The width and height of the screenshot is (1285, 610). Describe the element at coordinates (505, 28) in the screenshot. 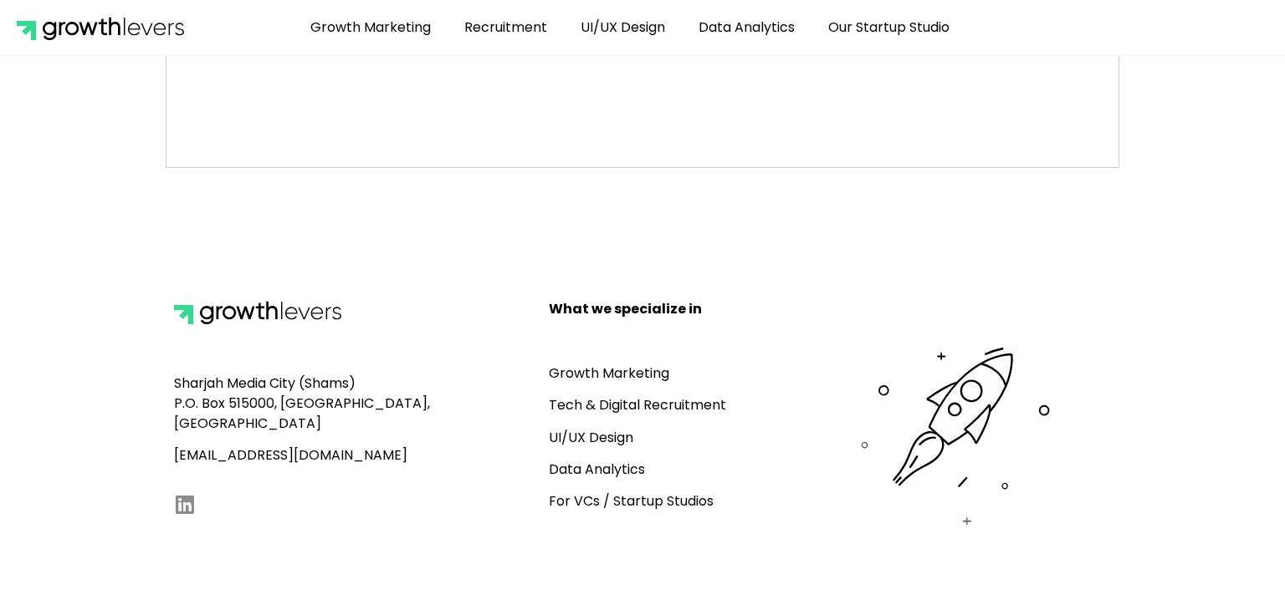

I see `a: Recruitment` at that location.